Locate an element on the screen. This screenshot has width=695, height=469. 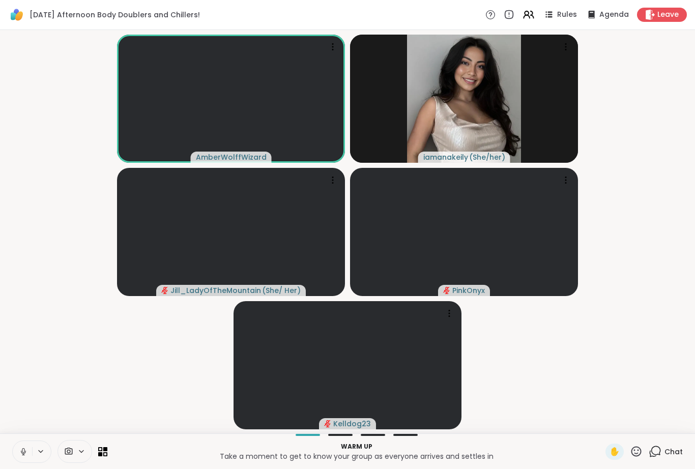
span: Rules is located at coordinates (567, 15).